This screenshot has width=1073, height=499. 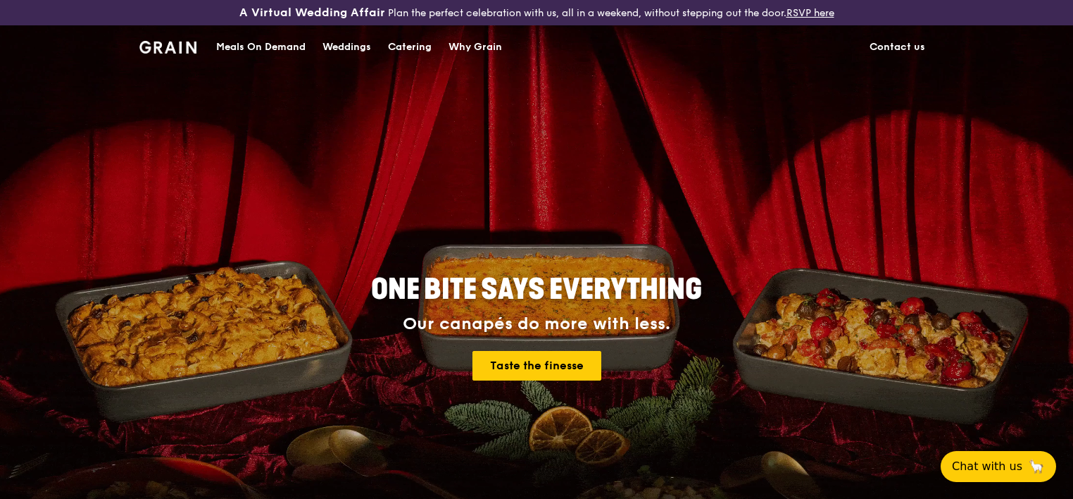 I want to click on button: Chat with us🦙, so click(x=999, y=466).